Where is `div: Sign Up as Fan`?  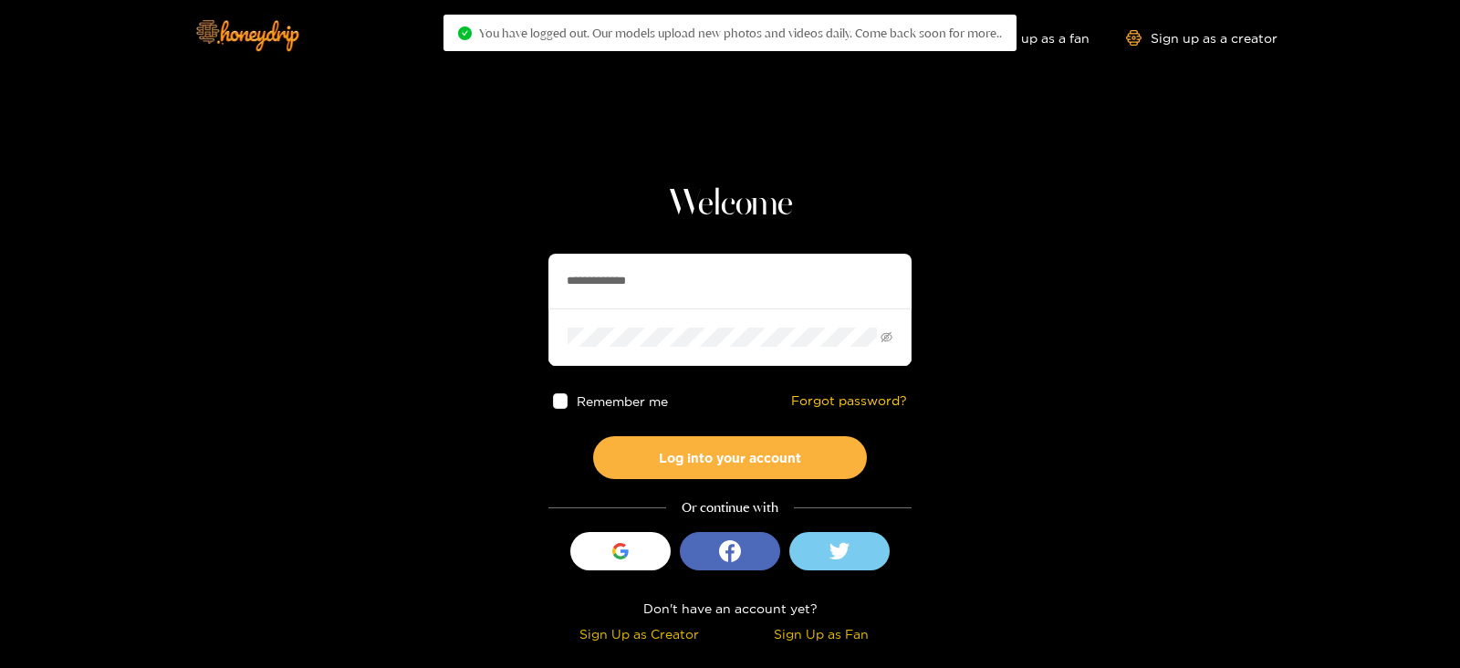 div: Sign Up as Fan is located at coordinates (820, 633).